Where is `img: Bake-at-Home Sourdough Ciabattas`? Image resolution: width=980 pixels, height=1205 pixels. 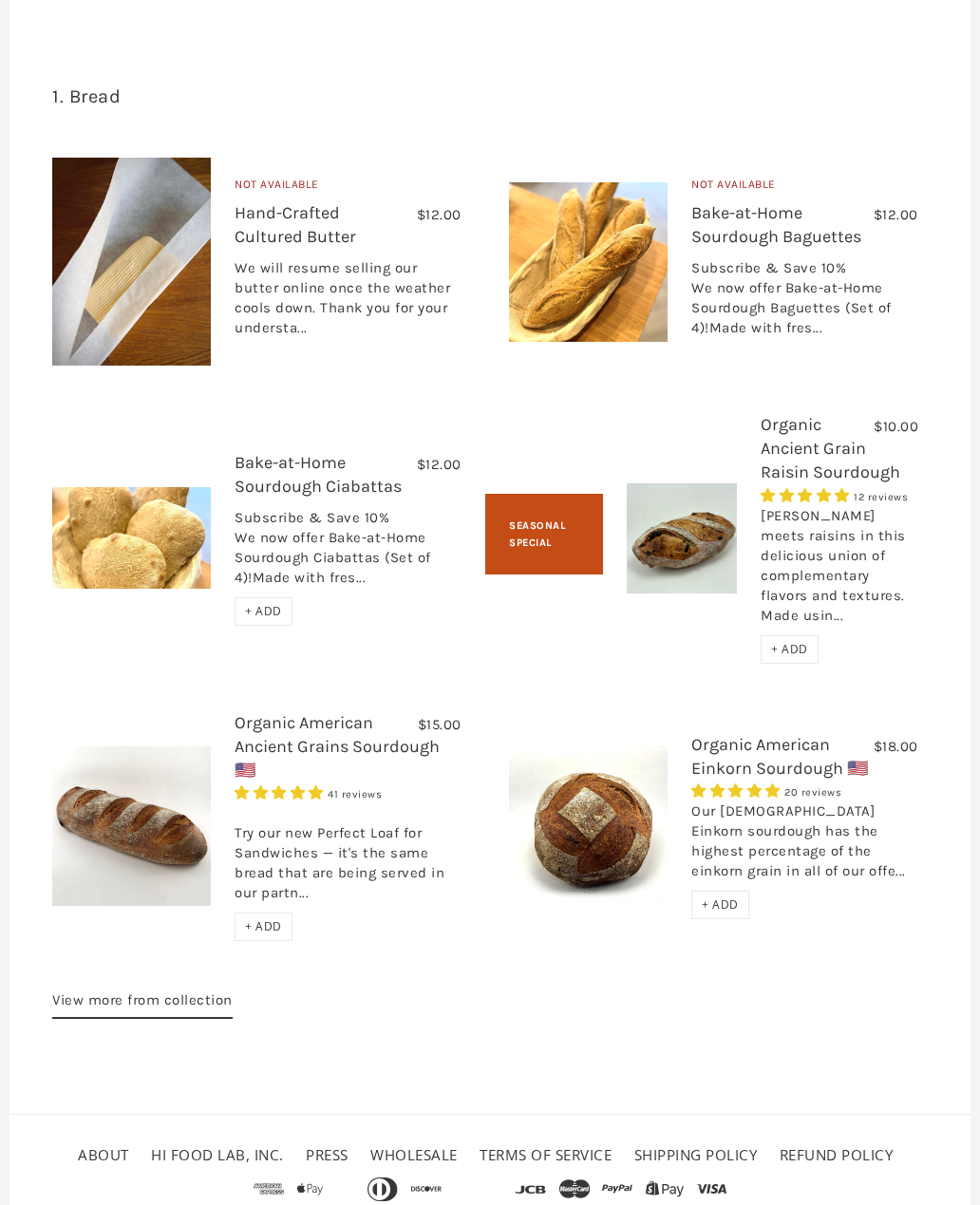 img: Bake-at-Home Sourdough Ciabattas is located at coordinates (131, 538).